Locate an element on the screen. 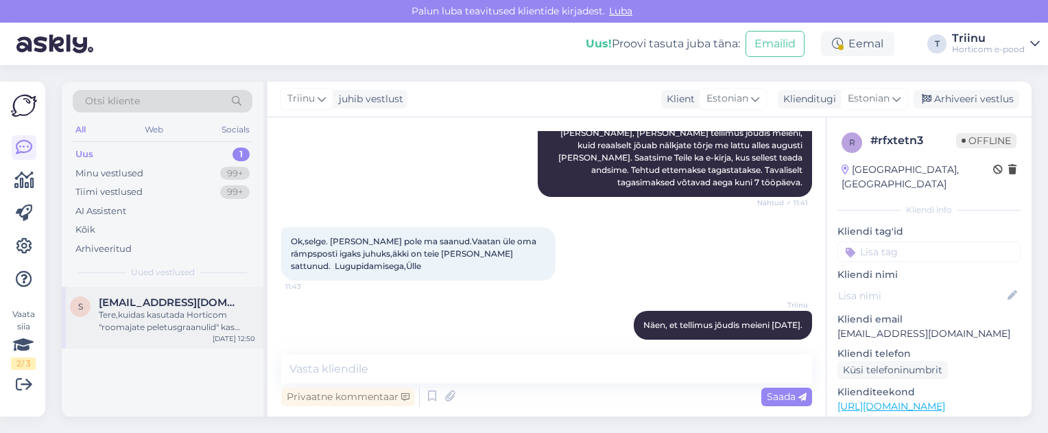 This screenshot has height=433, width=1048. div: Kliendi info is located at coordinates (929, 210).